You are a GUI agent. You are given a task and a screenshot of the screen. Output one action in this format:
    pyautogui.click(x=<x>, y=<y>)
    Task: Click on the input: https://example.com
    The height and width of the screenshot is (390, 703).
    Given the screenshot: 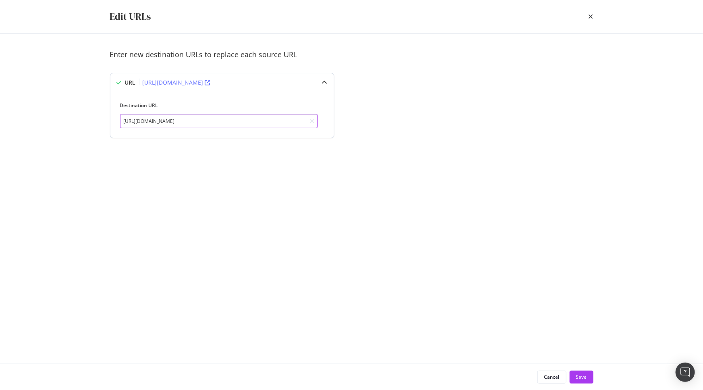 What is the action you would take?
    pyautogui.click(x=219, y=121)
    